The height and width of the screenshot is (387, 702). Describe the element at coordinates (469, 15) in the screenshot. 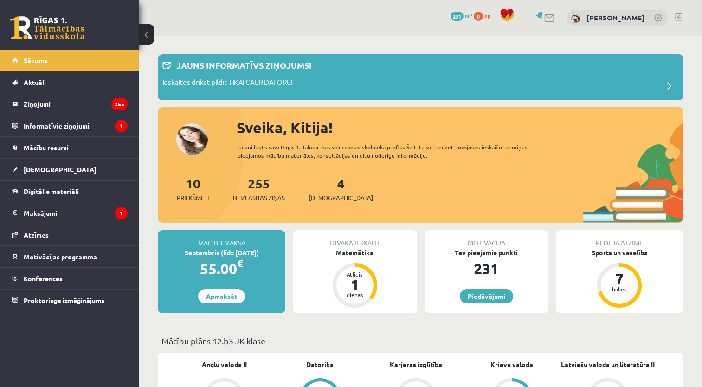

I see `span: mP` at that location.